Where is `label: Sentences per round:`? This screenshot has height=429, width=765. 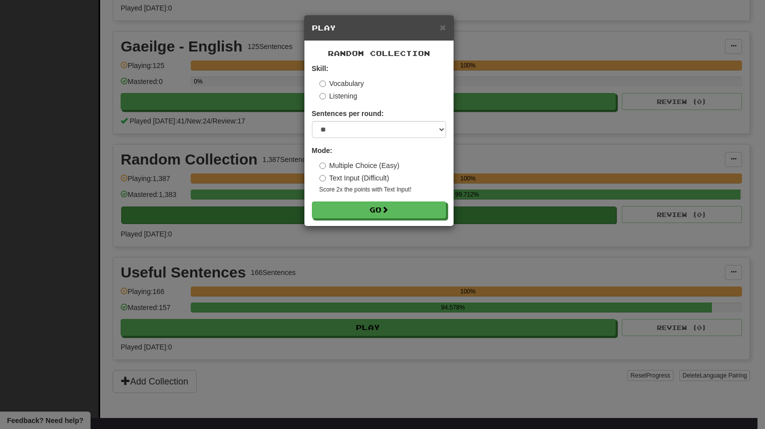 label: Sentences per round: is located at coordinates (348, 114).